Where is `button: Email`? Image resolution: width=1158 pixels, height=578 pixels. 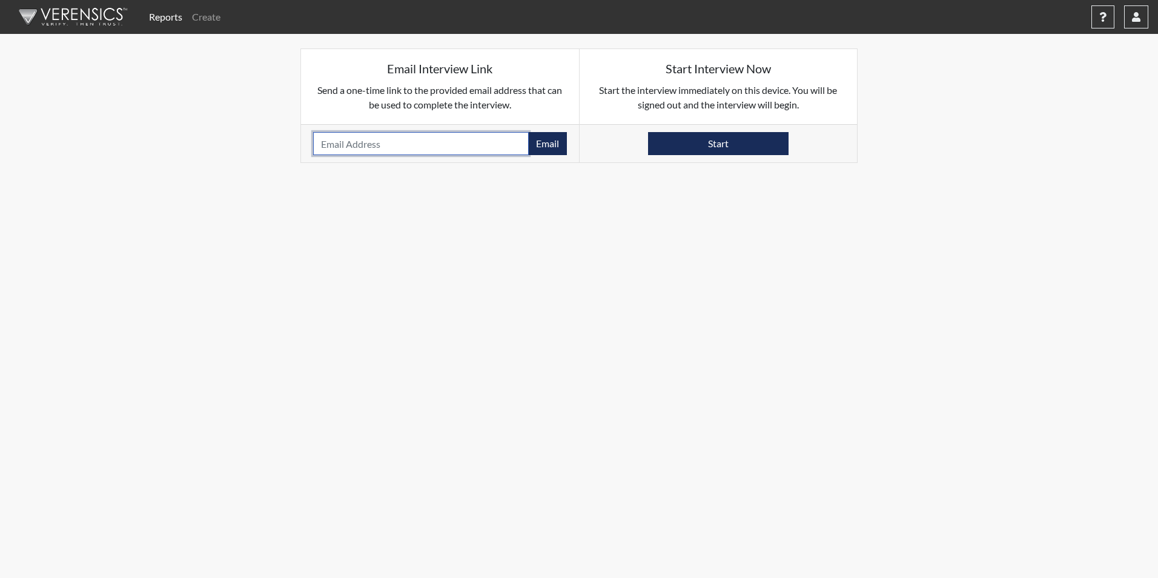
button: Email is located at coordinates (548, 144).